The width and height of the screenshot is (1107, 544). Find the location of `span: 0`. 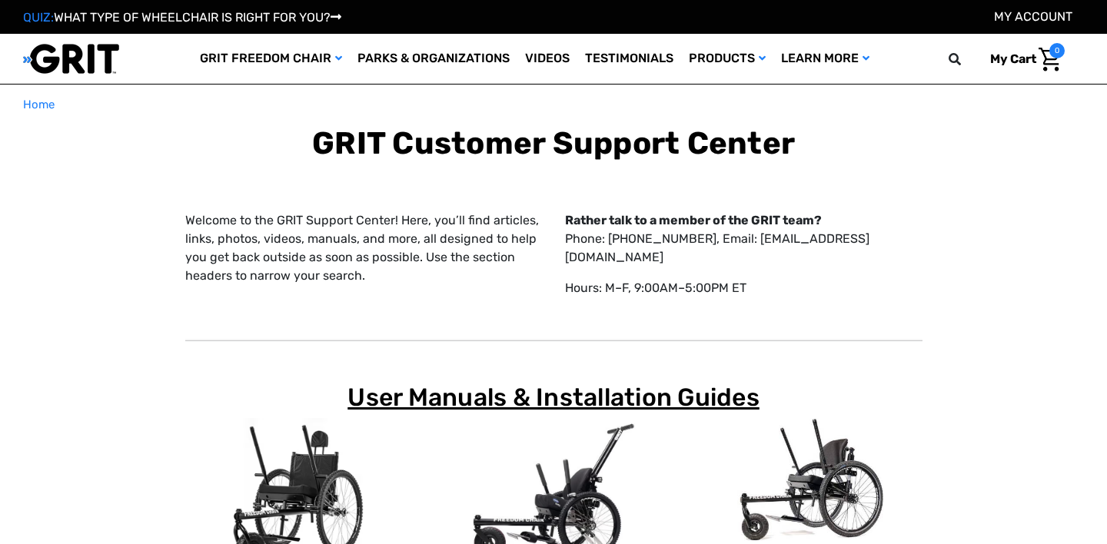

span: 0 is located at coordinates (1057, 51).